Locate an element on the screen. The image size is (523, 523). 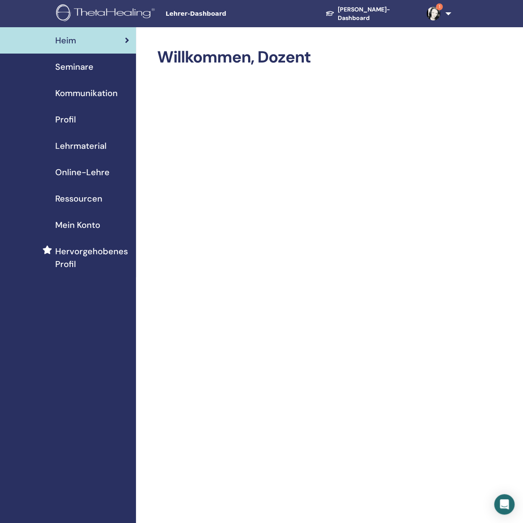
font: Willkommen, Dozent is located at coordinates (234, 57).